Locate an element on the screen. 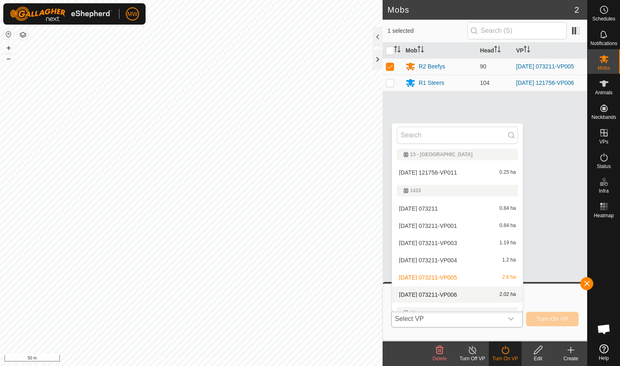 The height and width of the screenshot is (366, 620). li: 2025-09-05 073211-VP001 is located at coordinates (457, 226).